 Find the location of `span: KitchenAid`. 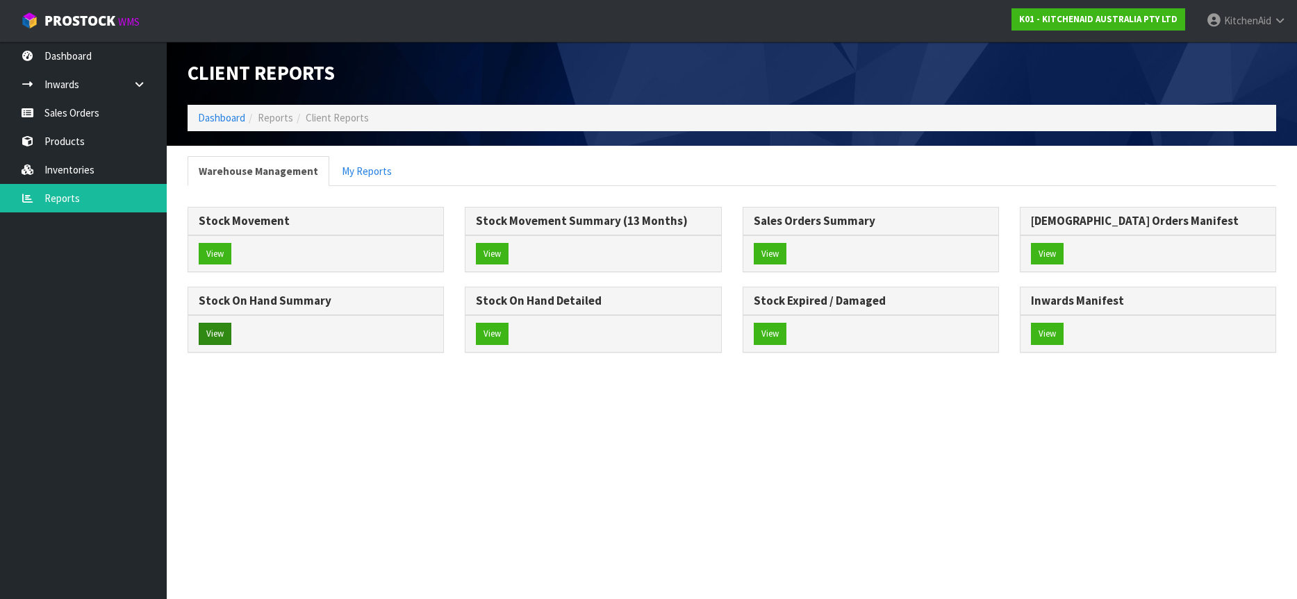

span: KitchenAid is located at coordinates (1247, 20).